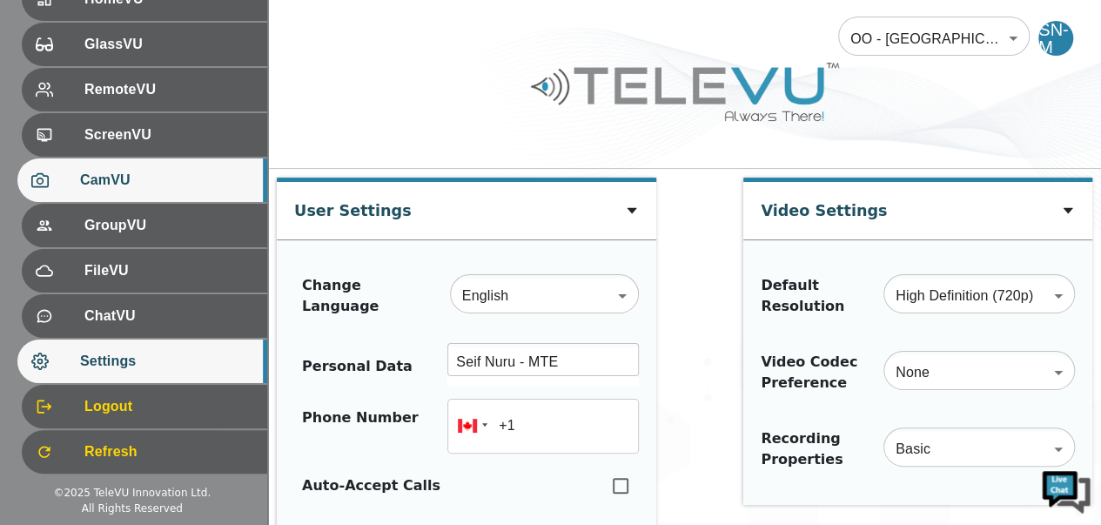 The width and height of the screenshot is (1101, 525). I want to click on img: Chat Widget, so click(1067, 490).